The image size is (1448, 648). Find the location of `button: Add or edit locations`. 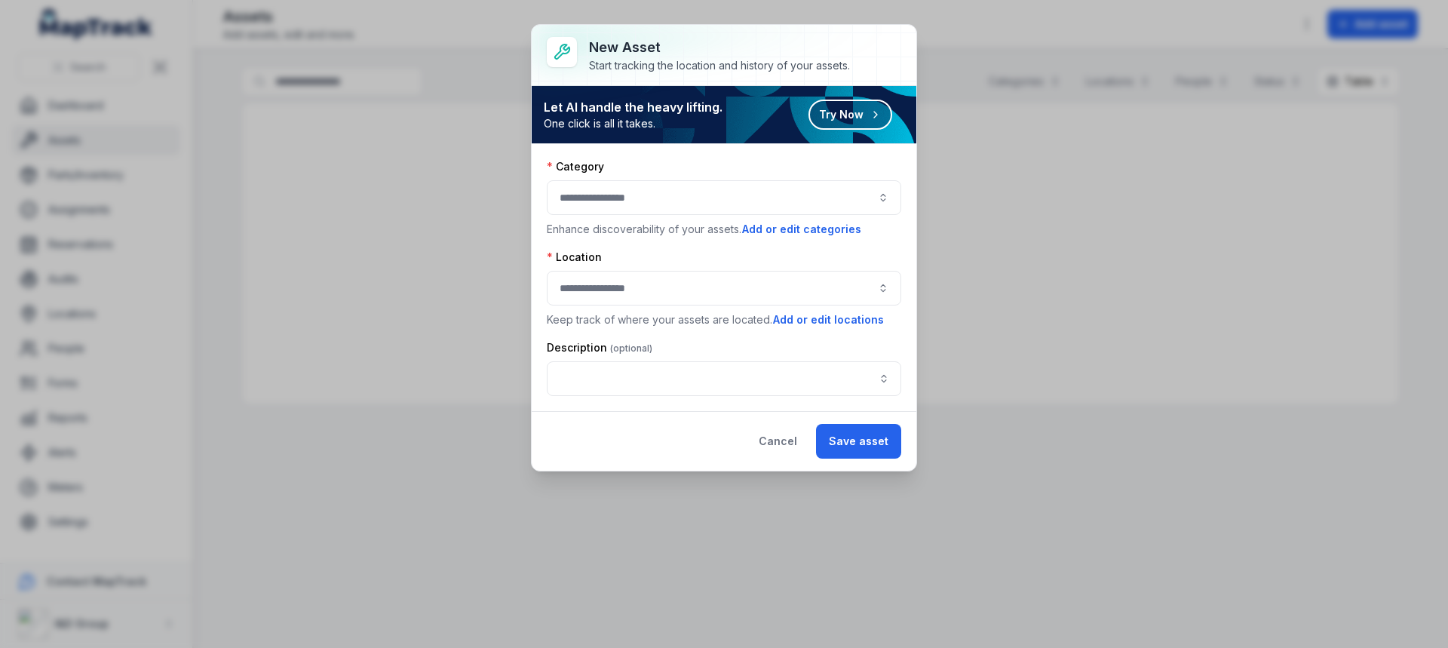

button: Add or edit locations is located at coordinates (828, 320).